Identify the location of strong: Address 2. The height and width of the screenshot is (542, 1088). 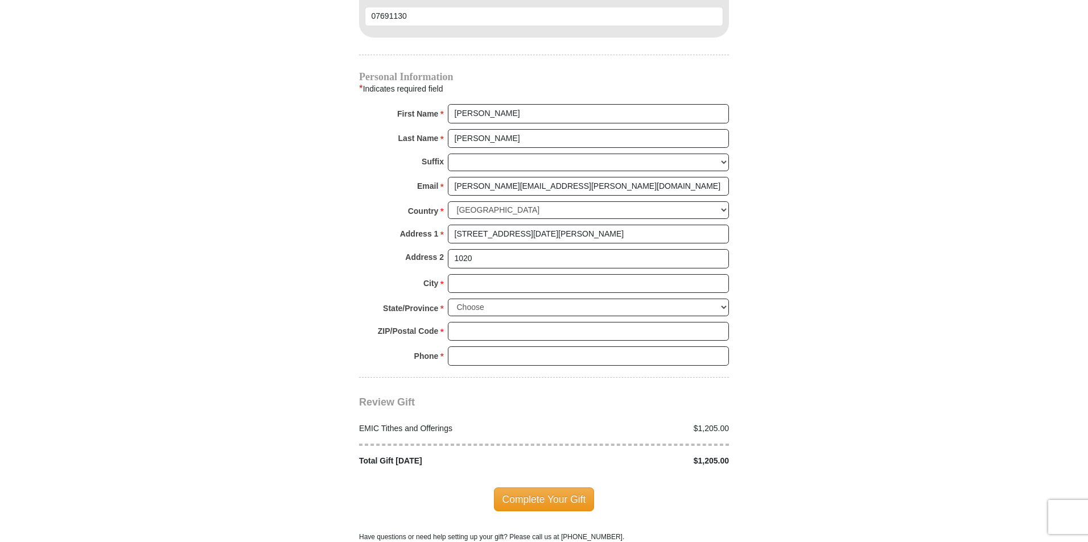
(424, 257).